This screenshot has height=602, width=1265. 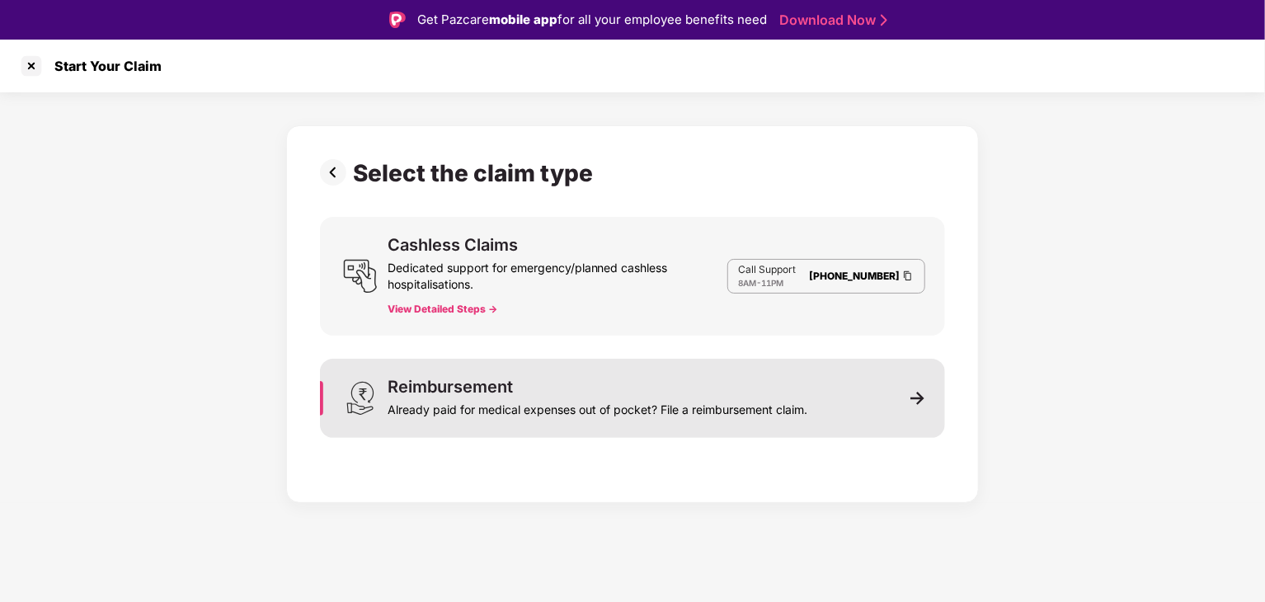 What do you see at coordinates (523, 19) in the screenshot?
I see `strong: mobile app` at bounding box center [523, 19].